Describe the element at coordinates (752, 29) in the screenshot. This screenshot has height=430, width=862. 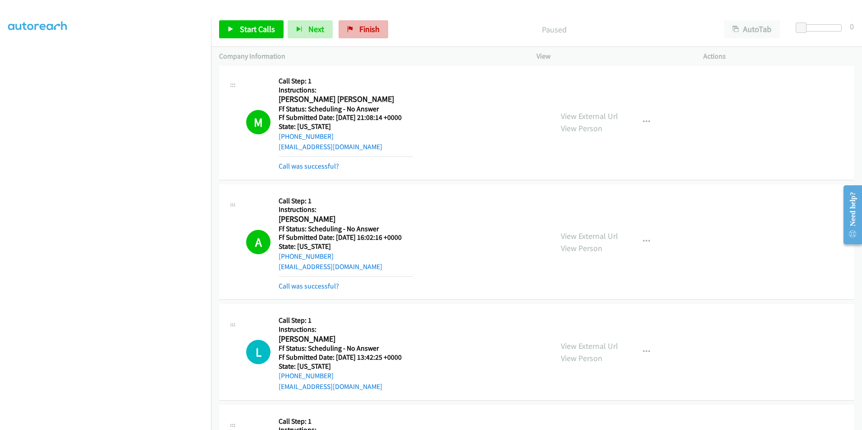
I see `button: AutoTab` at that location.